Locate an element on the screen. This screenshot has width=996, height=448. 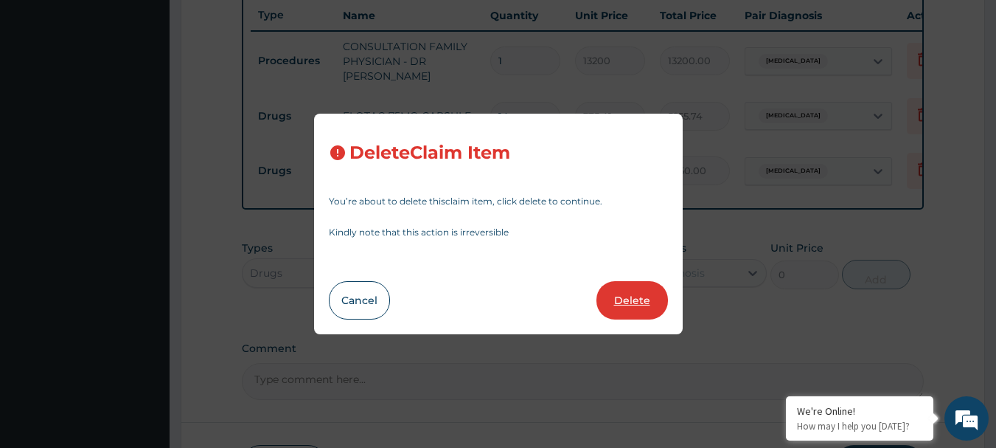
textarea: Type your message and hit 'Enter' is located at coordinates (144, 320).